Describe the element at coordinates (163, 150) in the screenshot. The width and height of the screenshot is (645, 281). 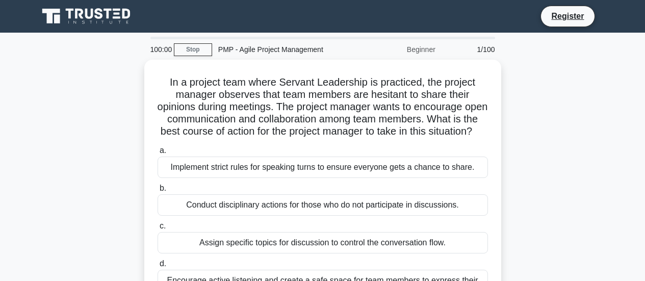
I see `span: a.` at that location.